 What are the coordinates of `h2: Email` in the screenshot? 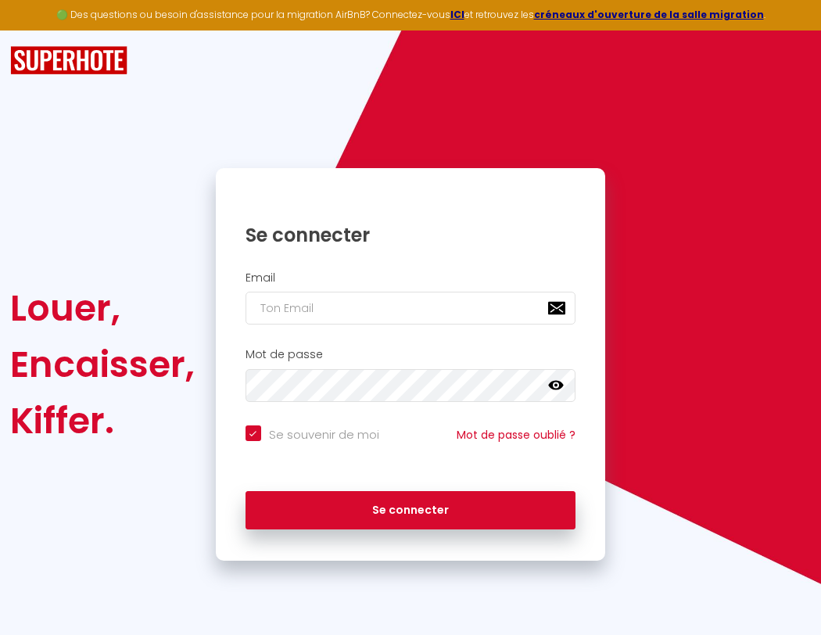 It's located at (411, 278).